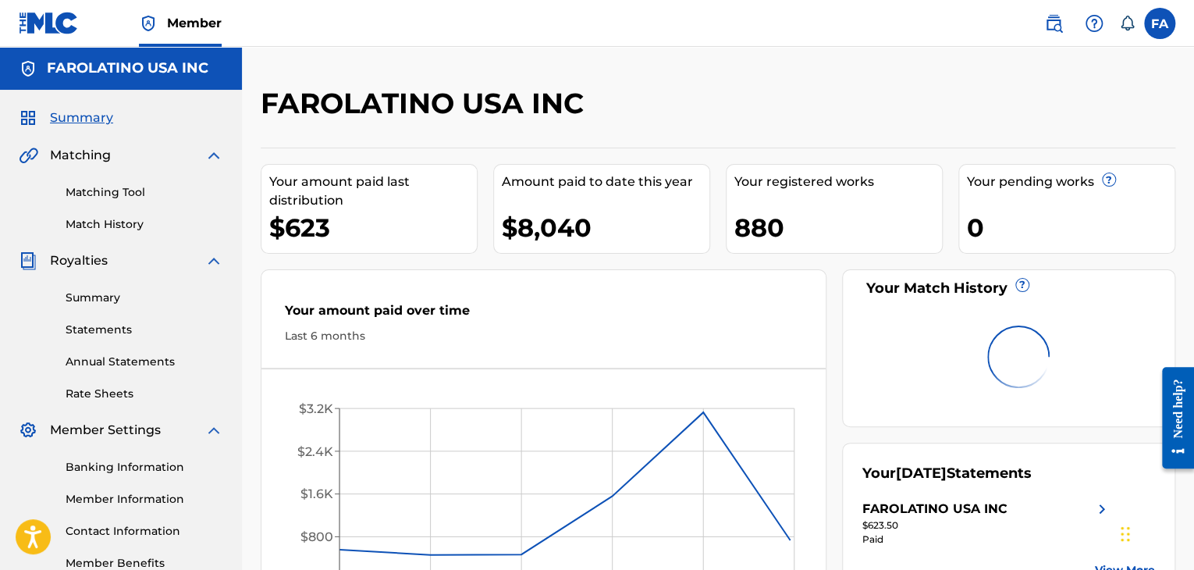 The image size is (1194, 570). Describe the element at coordinates (946, 473) in the screenshot. I see `div: Your Statements` at that location.